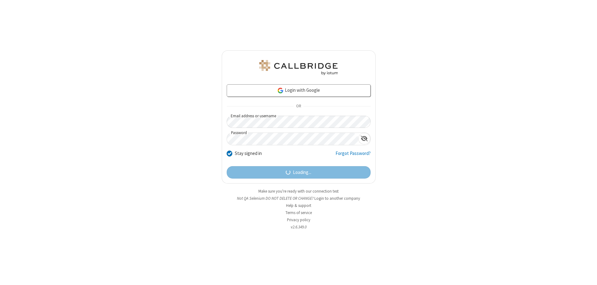 Image resolution: width=597 pixels, height=285 pixels. What do you see at coordinates (337, 198) in the screenshot?
I see `button: Login to another company` at bounding box center [337, 198].